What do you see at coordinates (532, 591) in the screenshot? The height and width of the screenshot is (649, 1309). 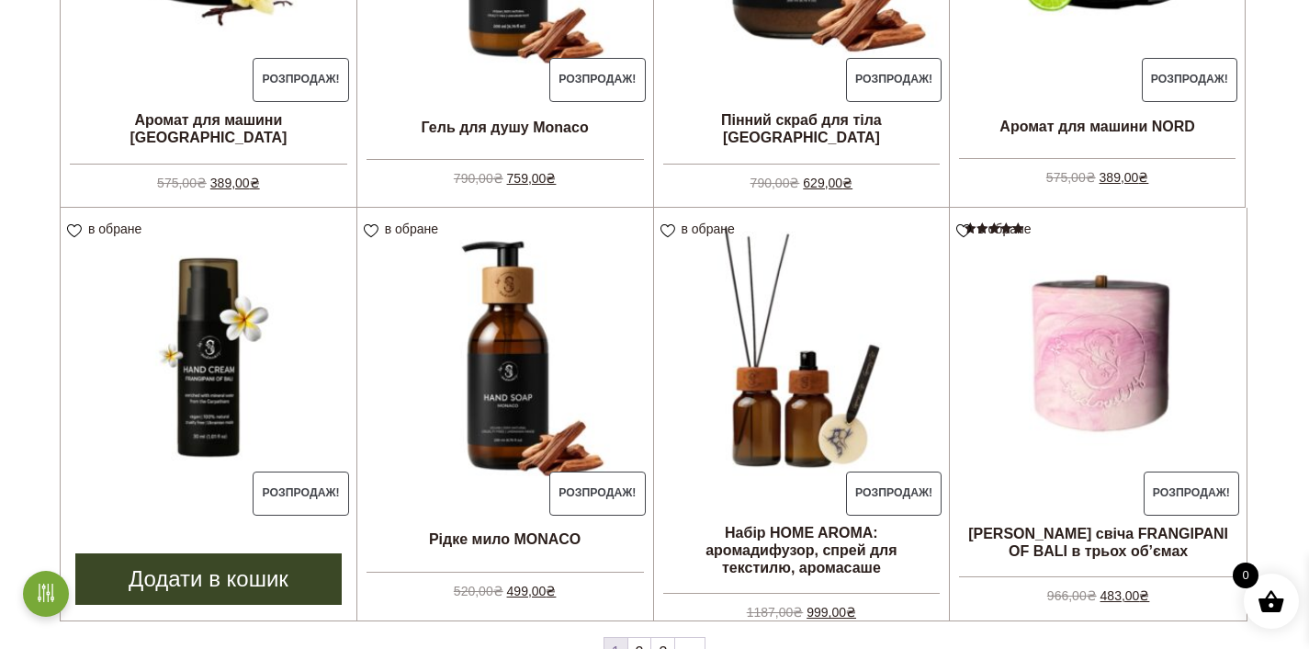 I see `bdi: 499,00` at bounding box center [532, 591].